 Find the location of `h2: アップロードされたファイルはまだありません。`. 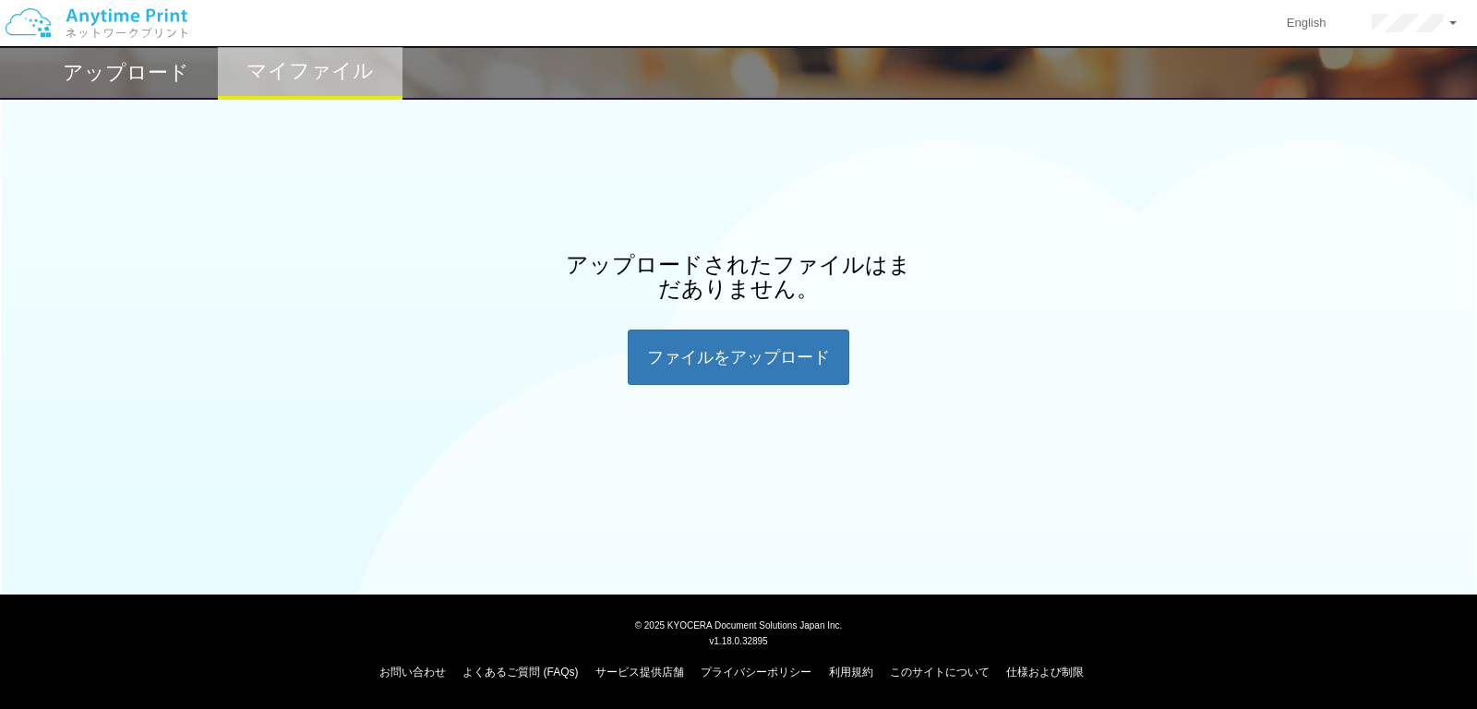

h2: アップロードされたファイルはまだありません。 is located at coordinates (738, 277).